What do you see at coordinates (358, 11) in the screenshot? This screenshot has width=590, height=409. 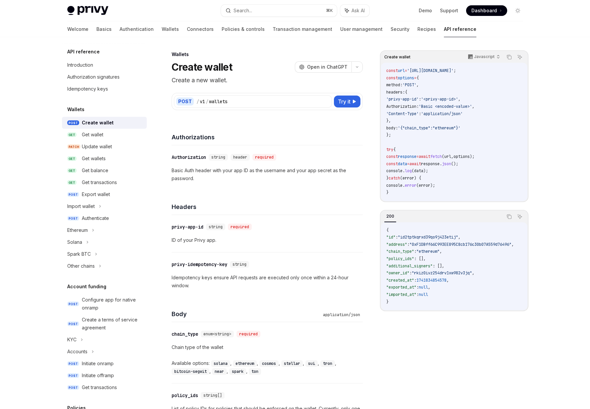 I see `span: Ask AI` at bounding box center [358, 11].